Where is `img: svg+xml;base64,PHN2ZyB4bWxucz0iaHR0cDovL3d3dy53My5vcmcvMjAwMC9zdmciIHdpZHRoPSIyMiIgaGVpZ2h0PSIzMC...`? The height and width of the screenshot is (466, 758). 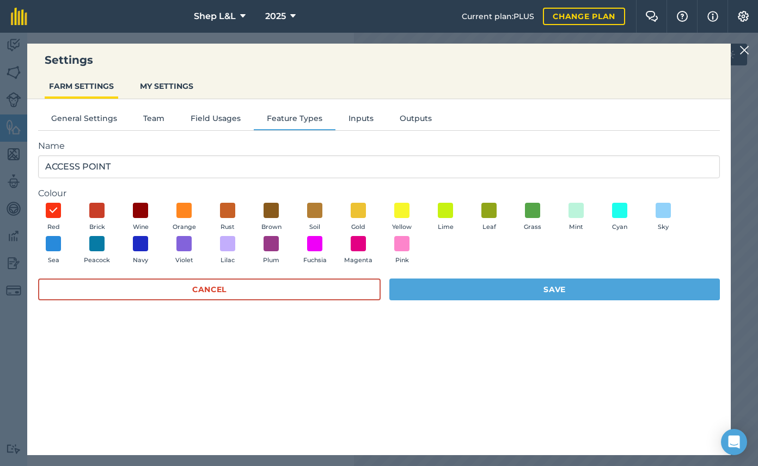
img: svg+xml;base64,PHN2ZyB4bWxucz0iaHR0cDovL3d3dy53My5vcmcvMjAwMC9zdmciIHdpZHRoPSIyMiIgaGVpZ2h0PSIzMC... is located at coordinates (745, 50).